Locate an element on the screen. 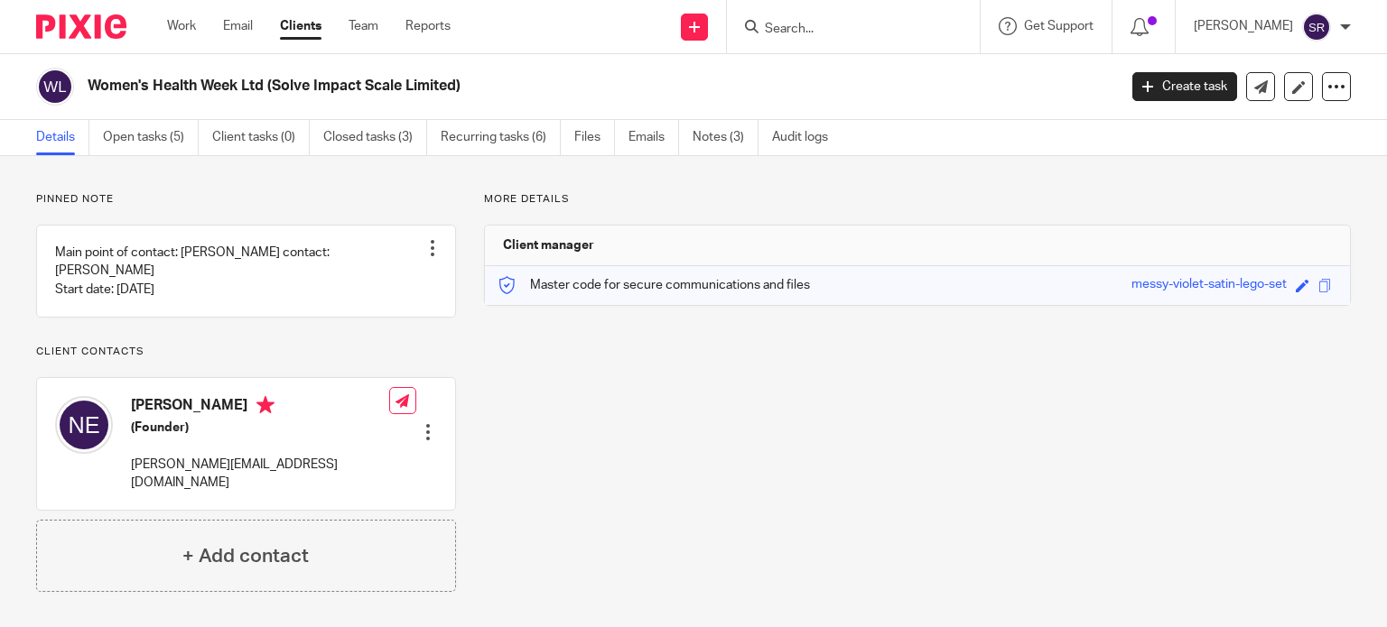  div: messy-violet-satin-lego-set is located at coordinates (1209, 285).